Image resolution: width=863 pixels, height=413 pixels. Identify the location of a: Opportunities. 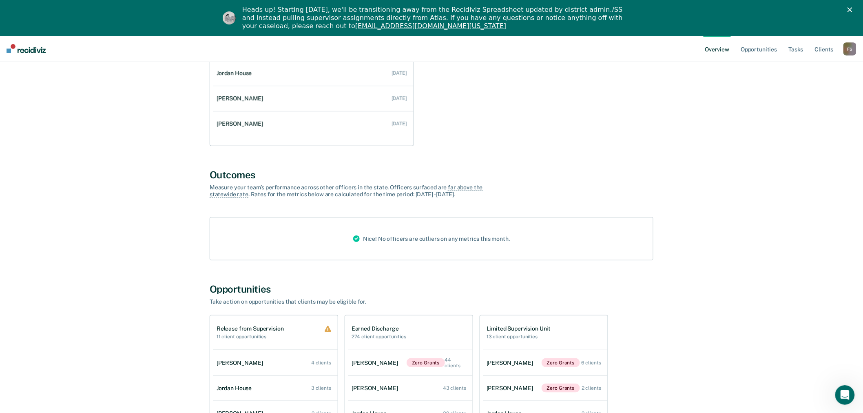
(758, 49).